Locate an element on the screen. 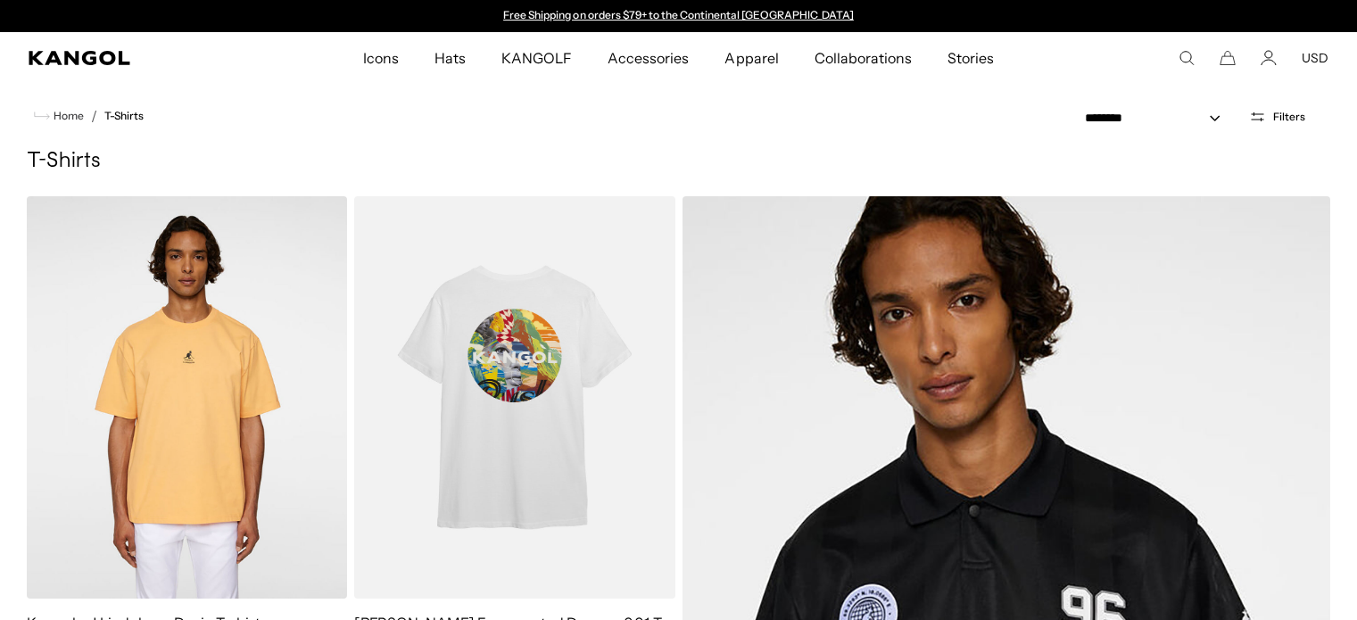  span: Stories is located at coordinates (970, 58).